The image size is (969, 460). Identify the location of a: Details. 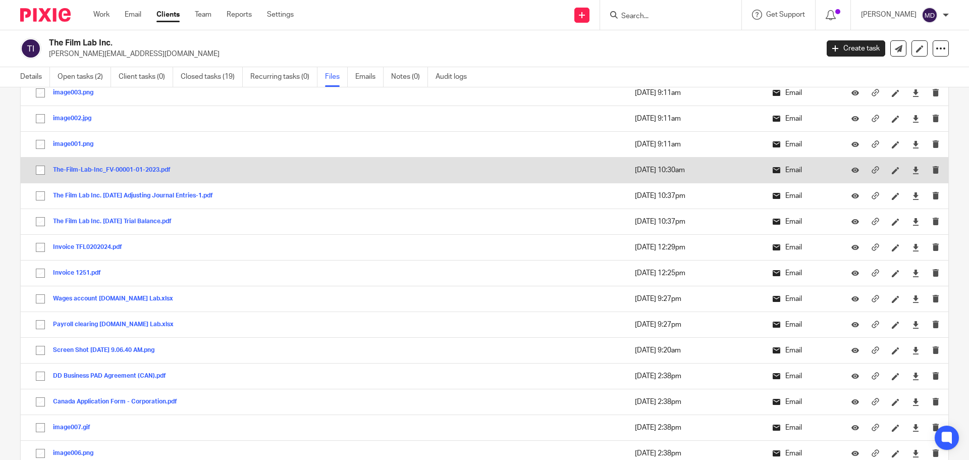
(35, 77).